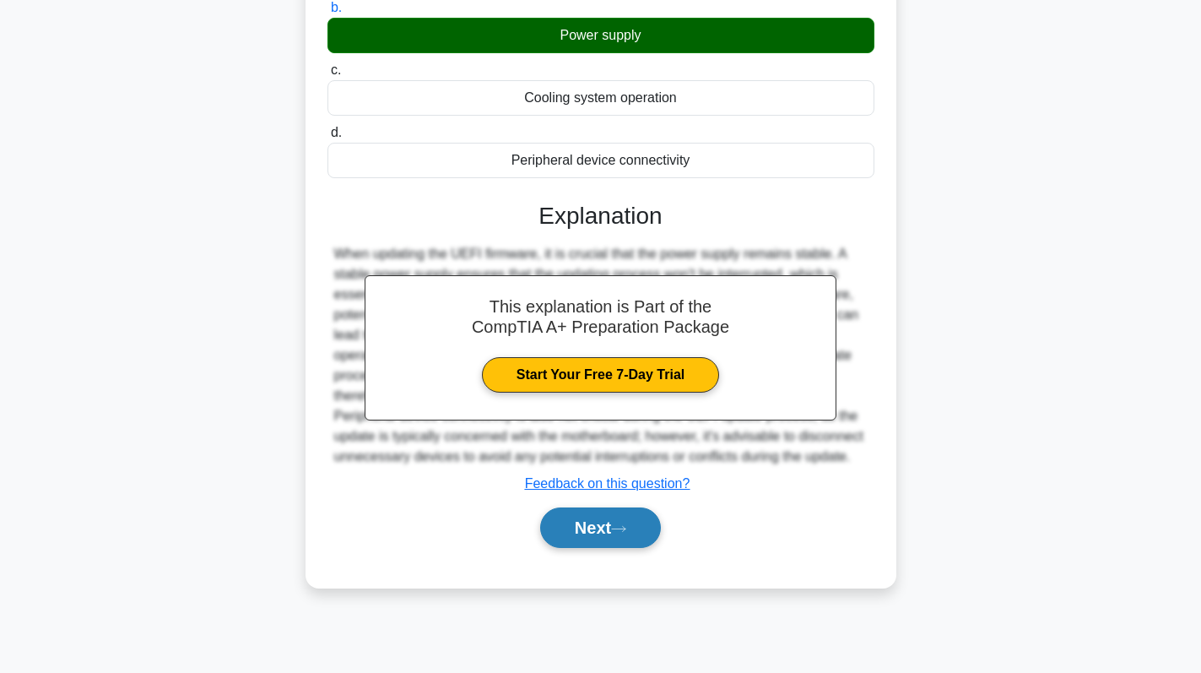 The image size is (1201, 673). What do you see at coordinates (600, 528) in the screenshot?
I see `button: Next` at bounding box center [600, 528].